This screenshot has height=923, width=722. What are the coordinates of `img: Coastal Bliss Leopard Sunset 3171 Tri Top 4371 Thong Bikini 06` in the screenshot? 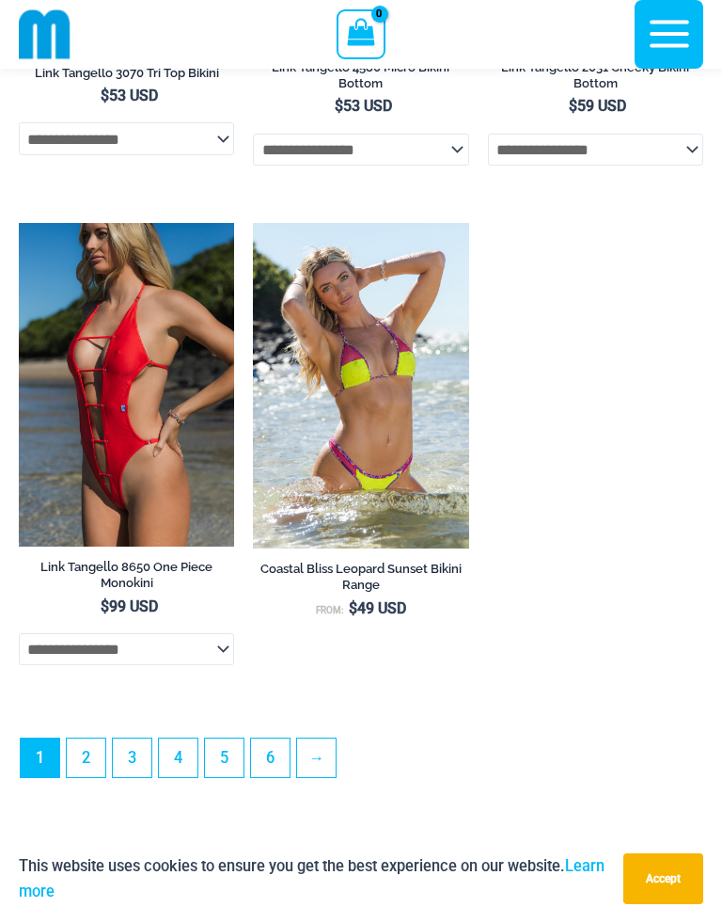 It's located at (360, 386).